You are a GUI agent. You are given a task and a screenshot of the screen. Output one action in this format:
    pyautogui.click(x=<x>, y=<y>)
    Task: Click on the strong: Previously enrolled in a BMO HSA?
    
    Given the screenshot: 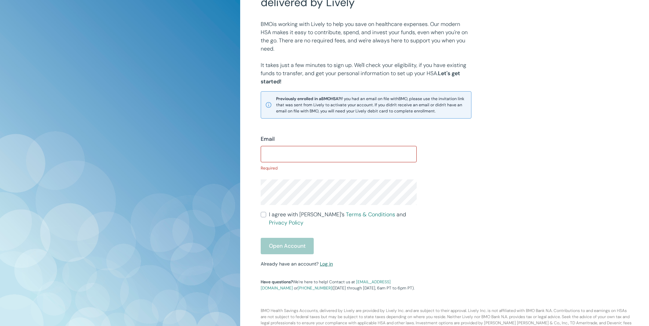 What is the action you would take?
    pyautogui.click(x=308, y=99)
    